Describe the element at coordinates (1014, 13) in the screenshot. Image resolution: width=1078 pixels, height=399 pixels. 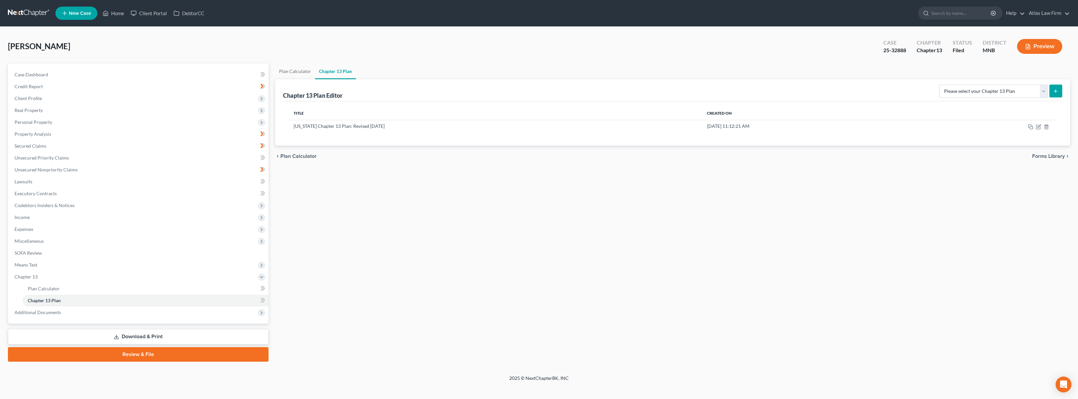
I see `a: Help` at that location.